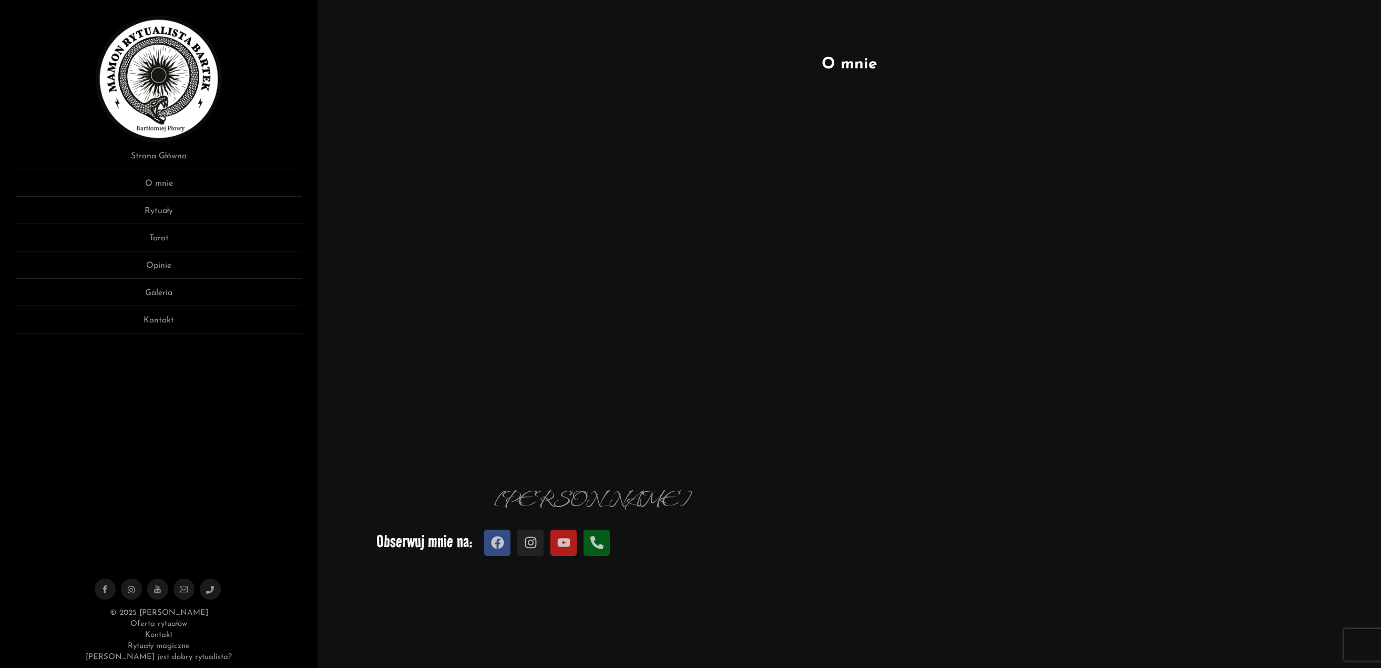  What do you see at coordinates (849, 64) in the screenshot?
I see `h1: O mnie` at bounding box center [849, 64].